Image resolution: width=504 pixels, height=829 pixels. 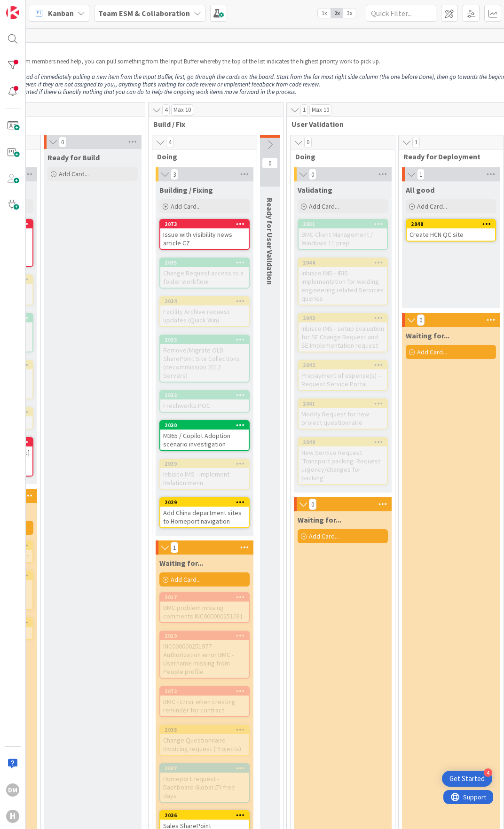 What do you see at coordinates (205, 273) in the screenshot?
I see `div: 2035Change Request access to a folder workflow` at bounding box center [205, 273].